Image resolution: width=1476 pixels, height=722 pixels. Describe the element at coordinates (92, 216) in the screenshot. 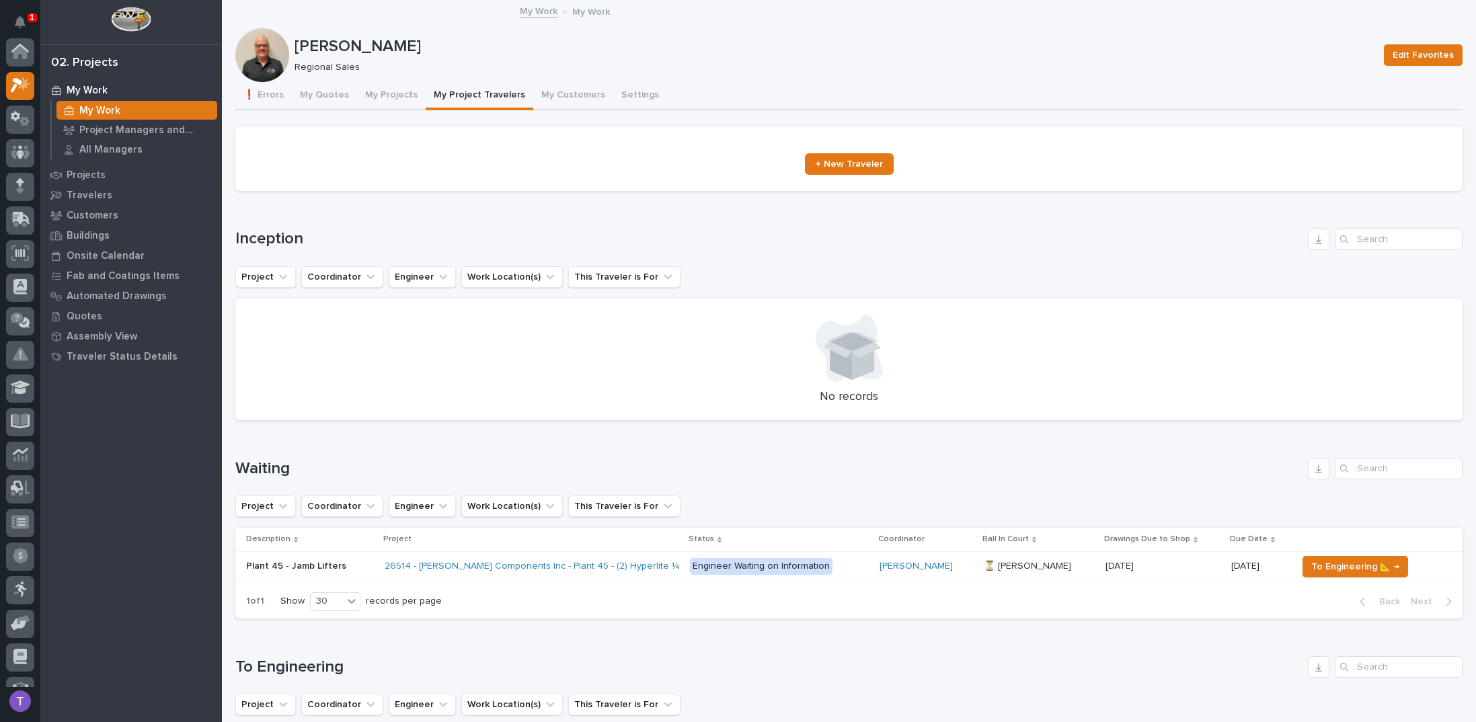

I see `p: Customers` at that location.